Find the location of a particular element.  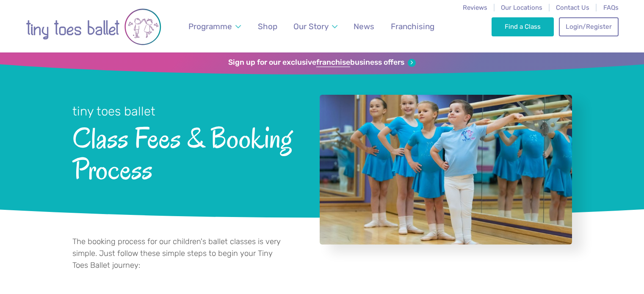

span: Our Locations is located at coordinates (521, 8).